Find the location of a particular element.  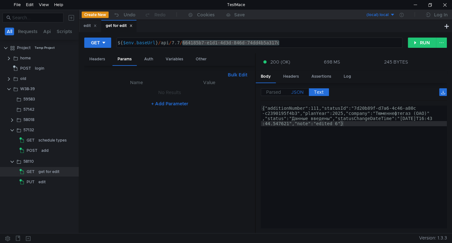

div: 58018 is located at coordinates (29, 120).